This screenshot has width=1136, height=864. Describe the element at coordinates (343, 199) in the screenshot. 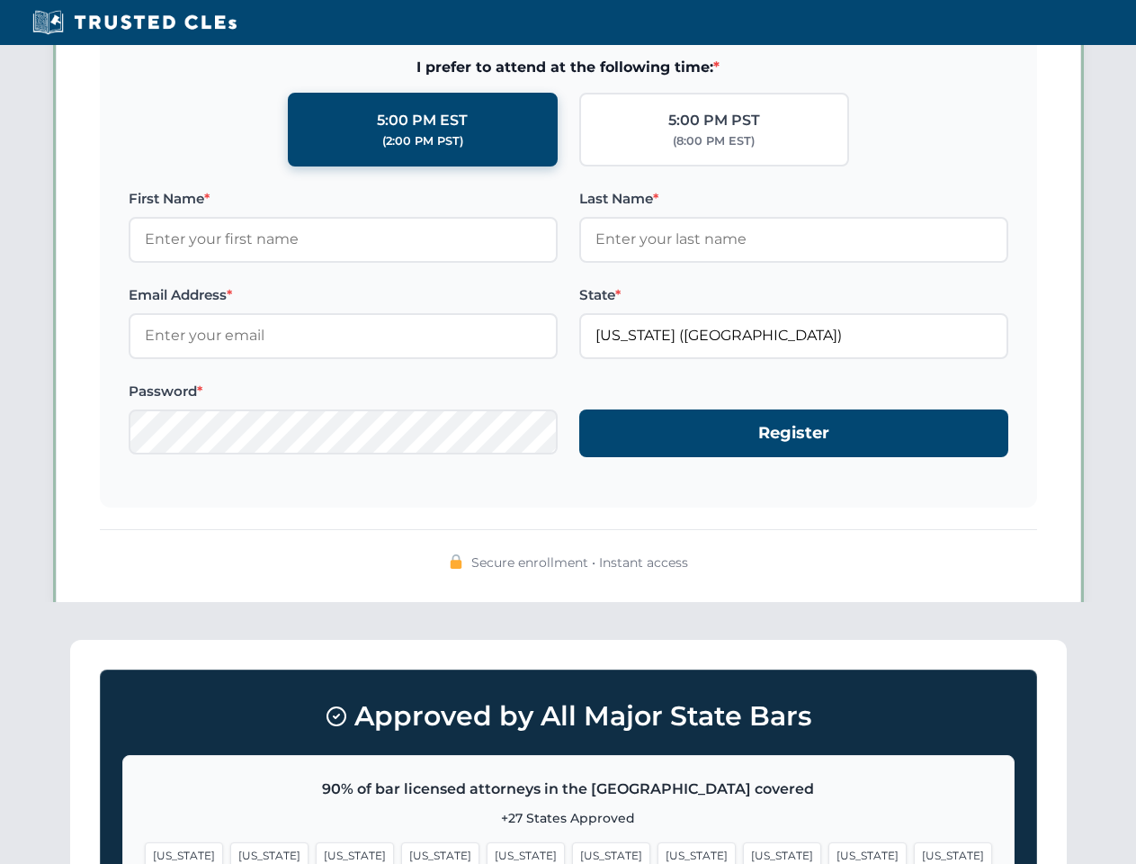

I see `label: First Name` at that location.